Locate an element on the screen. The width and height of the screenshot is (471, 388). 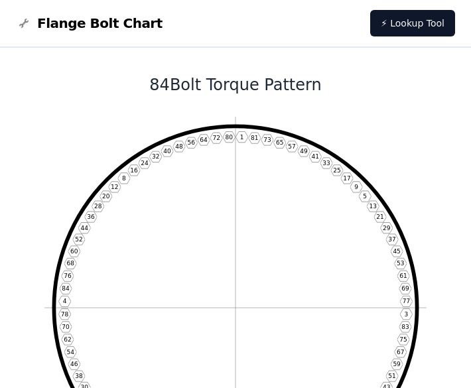
text: 37 is located at coordinates (392, 240).